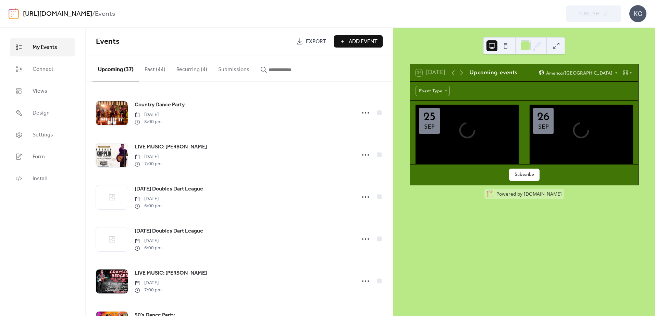 The width and height of the screenshot is (655, 316). I want to click on span: Export, so click(316, 42).